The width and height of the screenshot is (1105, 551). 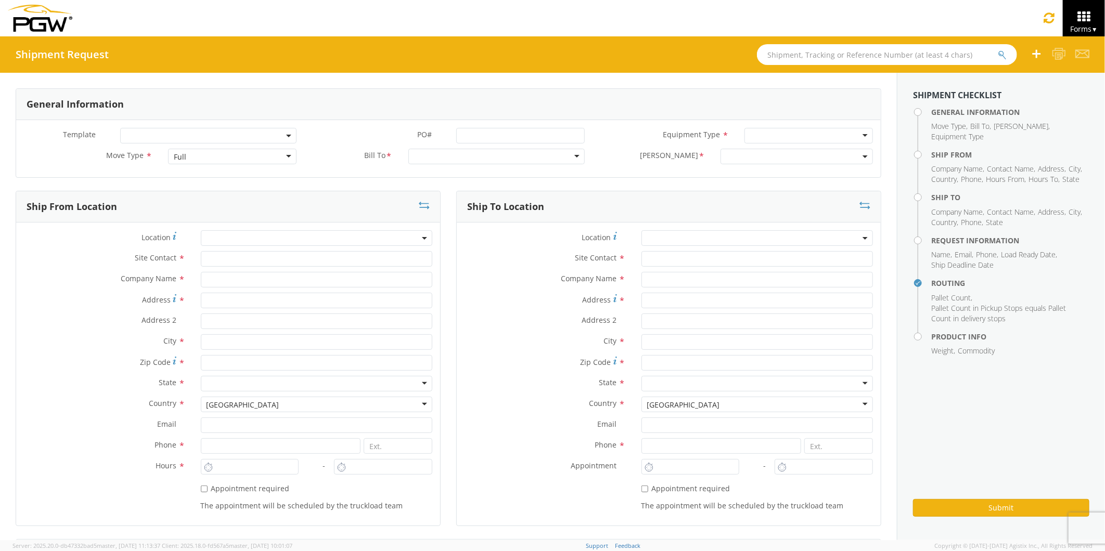 What do you see at coordinates (1005, 179) in the screenshot?
I see `span: Hours From` at bounding box center [1005, 179].